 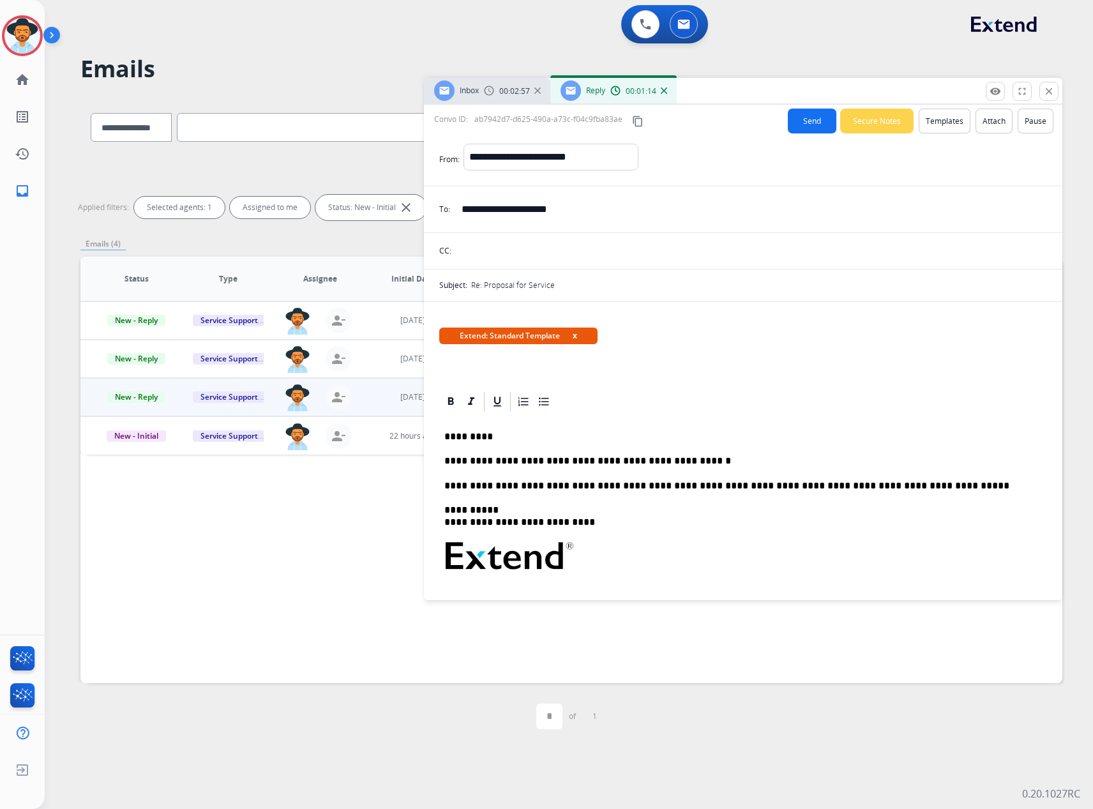 What do you see at coordinates (812, 121) in the screenshot?
I see `button: Send` at bounding box center [812, 121].